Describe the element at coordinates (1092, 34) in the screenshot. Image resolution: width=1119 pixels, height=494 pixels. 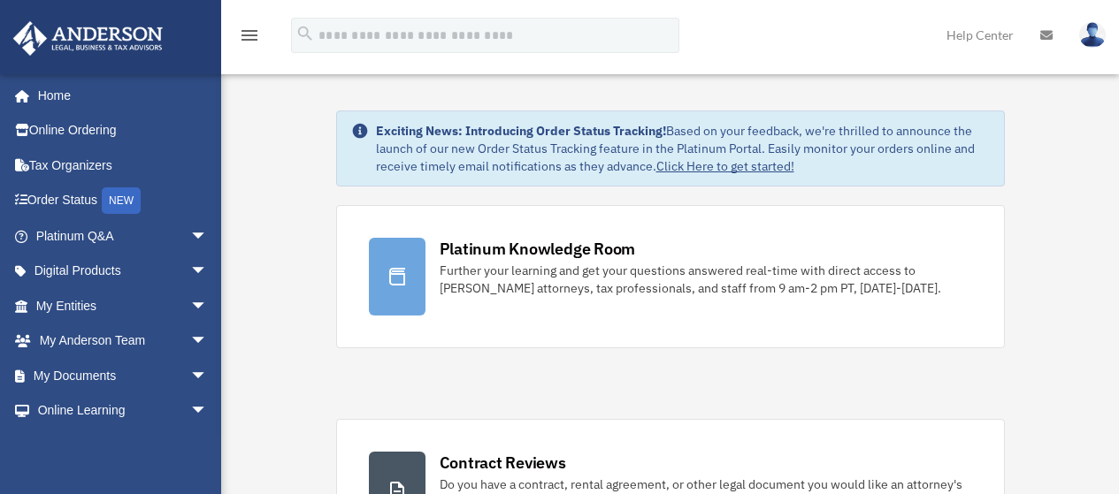
I see `img: User Pic` at that location.